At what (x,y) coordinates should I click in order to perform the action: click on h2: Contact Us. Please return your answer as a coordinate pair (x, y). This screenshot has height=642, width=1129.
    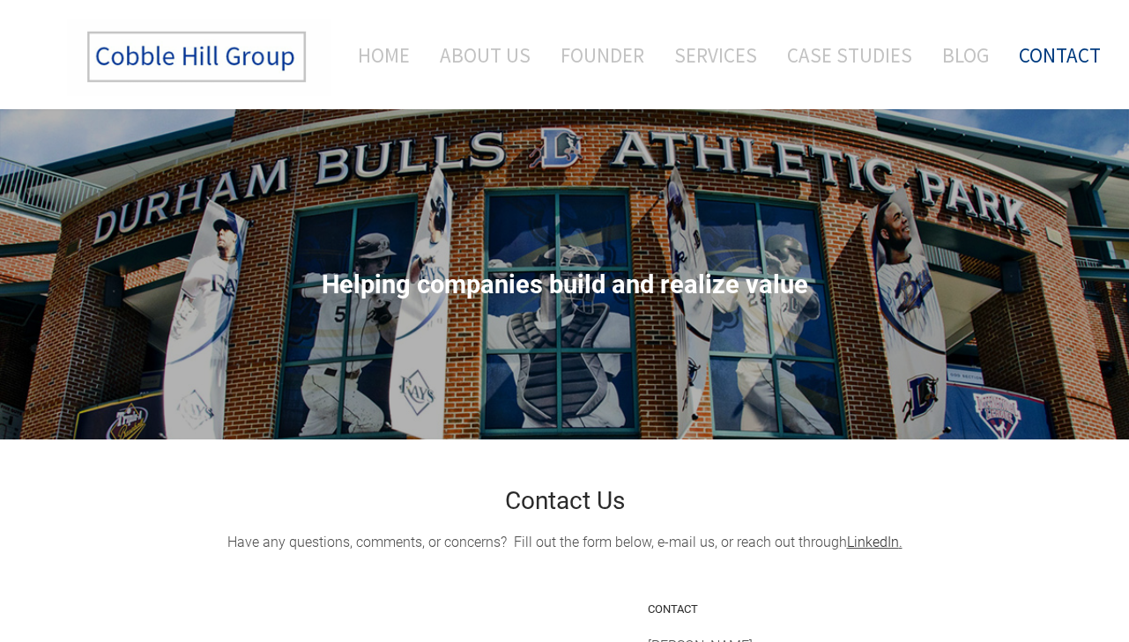
    Looking at the image, I should click on (565, 501).